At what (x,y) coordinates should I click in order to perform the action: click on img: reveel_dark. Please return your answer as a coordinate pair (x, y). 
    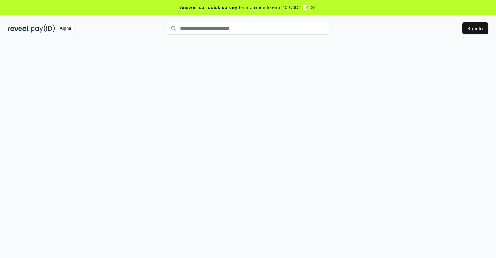
    Looking at the image, I should click on (19, 28).